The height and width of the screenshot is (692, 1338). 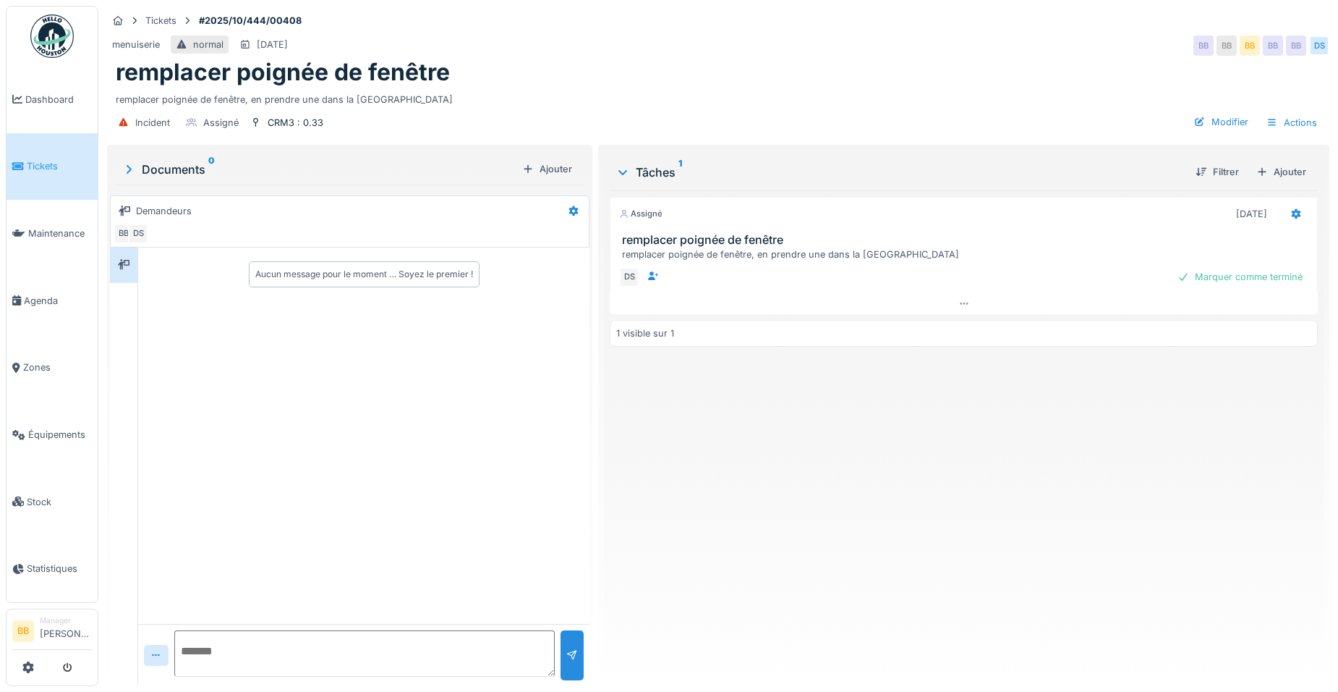 What do you see at coordinates (1240, 276) in the screenshot?
I see `div: Marquer comme terminé` at bounding box center [1240, 276].